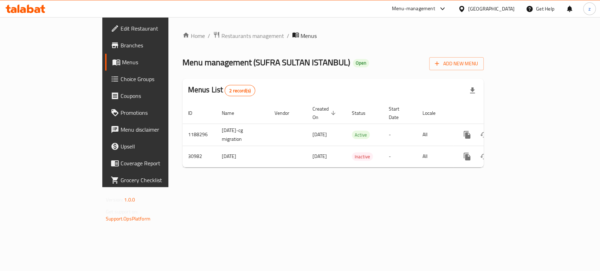 The height and width of the screenshot is (271, 600). I want to click on a: Upsell, so click(154, 147).